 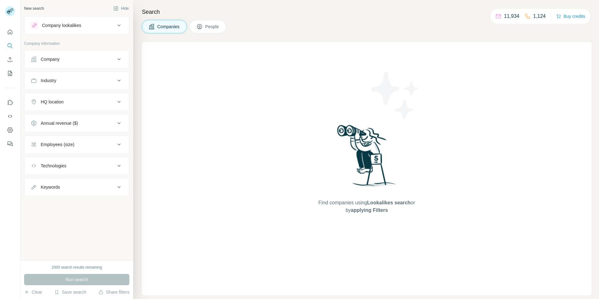 What do you see at coordinates (10, 116) in the screenshot?
I see `button: Use Surfe API` at bounding box center [10, 116].